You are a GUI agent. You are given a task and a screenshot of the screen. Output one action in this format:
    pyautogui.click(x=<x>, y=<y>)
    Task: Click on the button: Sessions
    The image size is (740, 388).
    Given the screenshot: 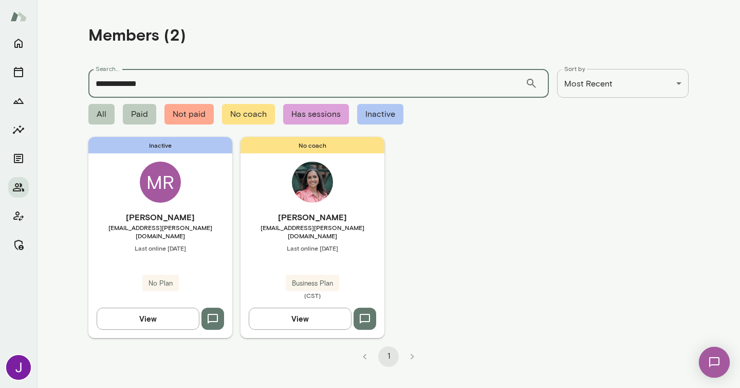 What is the action you would take?
    pyautogui.click(x=19, y=72)
    